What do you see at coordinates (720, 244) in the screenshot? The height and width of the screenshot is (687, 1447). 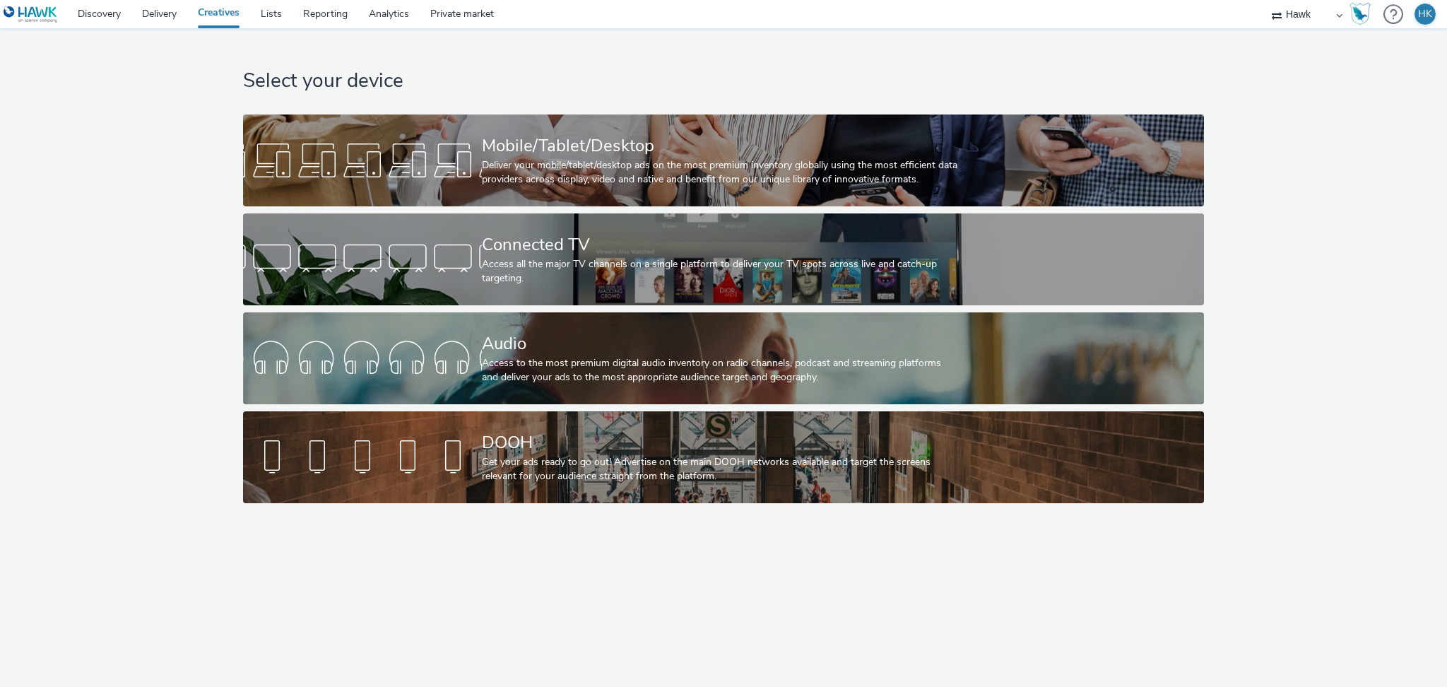 I see `div: Connected TV` at bounding box center [720, 244].